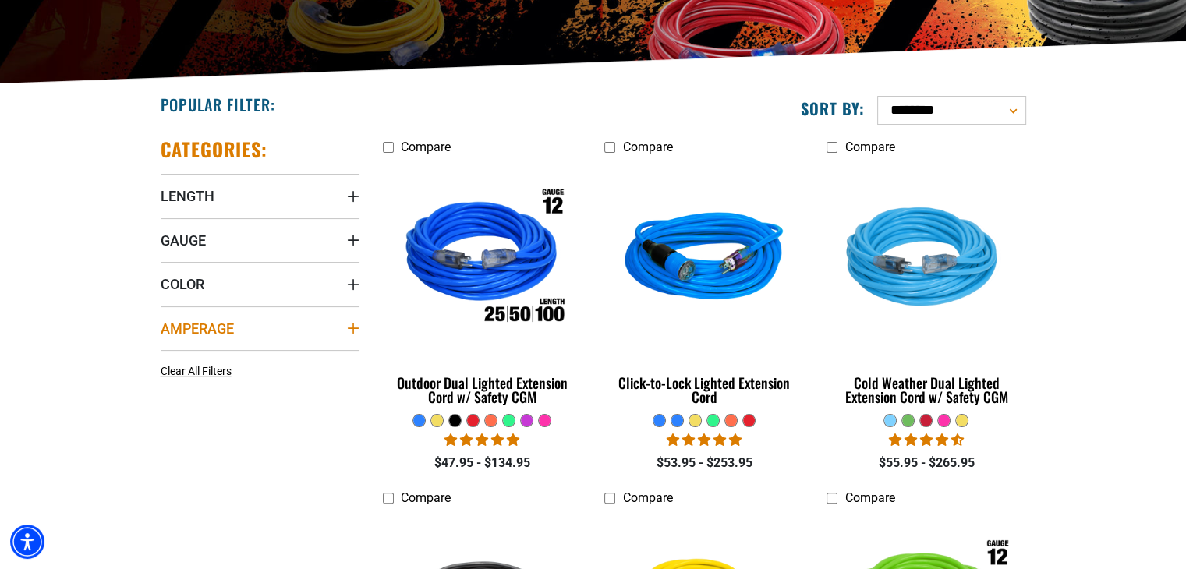 This screenshot has height=569, width=1186. Describe the element at coordinates (703, 463) in the screenshot. I see `div: $53.95 - $253.95` at that location.